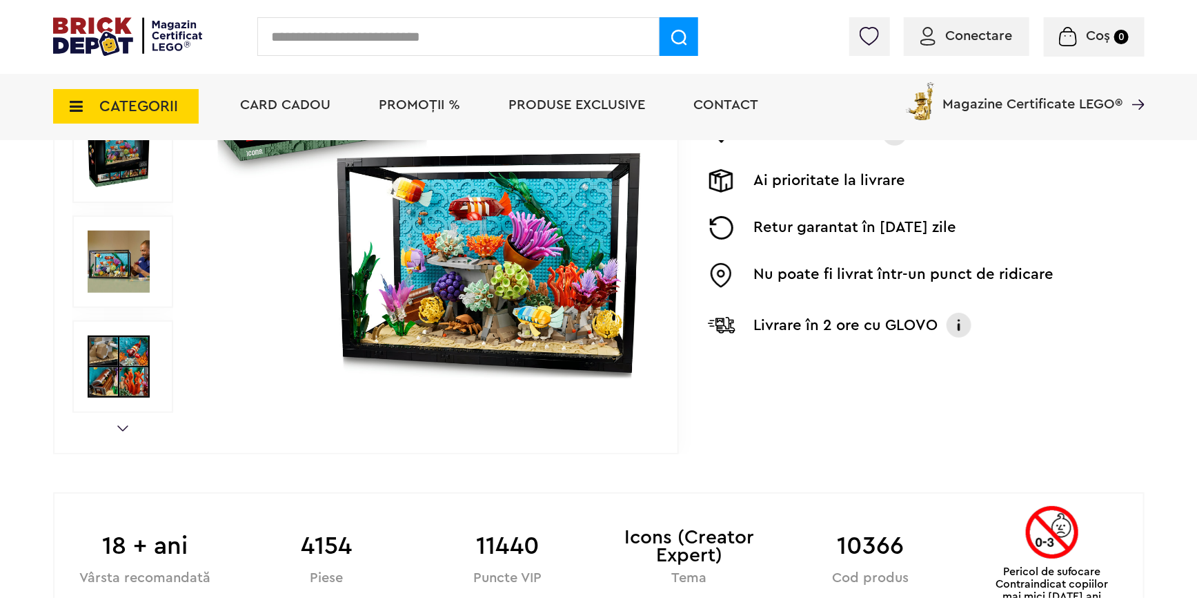 This screenshot has width=1197, height=598. What do you see at coordinates (123, 428) in the screenshot?
I see `a: Next` at bounding box center [123, 428].